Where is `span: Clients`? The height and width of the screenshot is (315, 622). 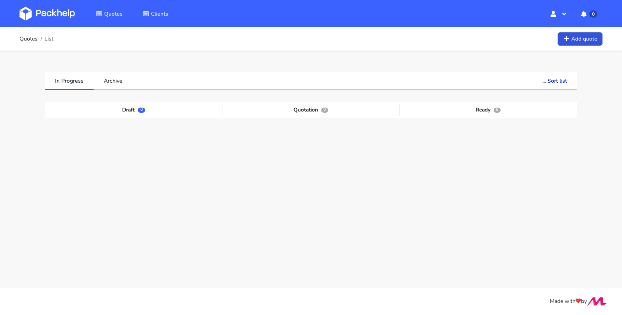
span: Clients is located at coordinates (160, 14).